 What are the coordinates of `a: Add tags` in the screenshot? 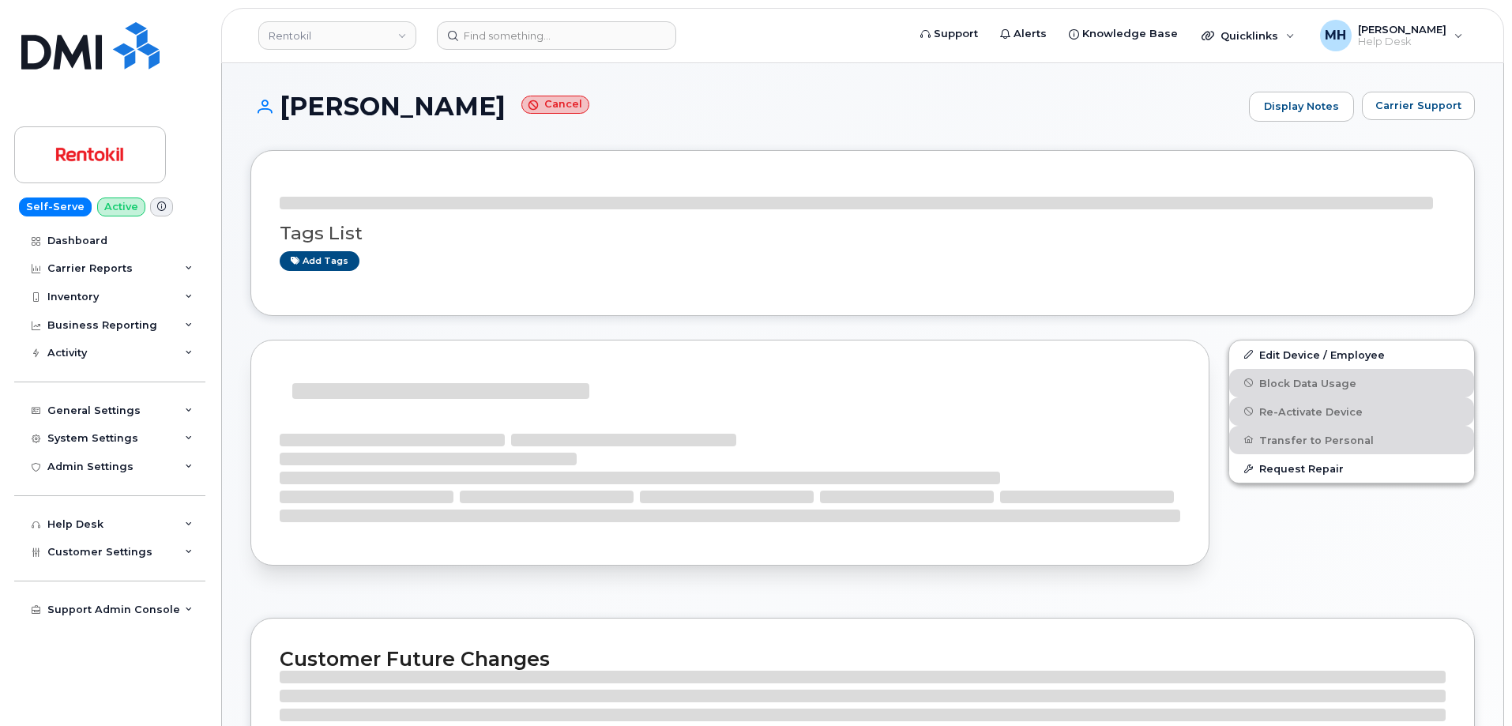 It's located at (319, 261).